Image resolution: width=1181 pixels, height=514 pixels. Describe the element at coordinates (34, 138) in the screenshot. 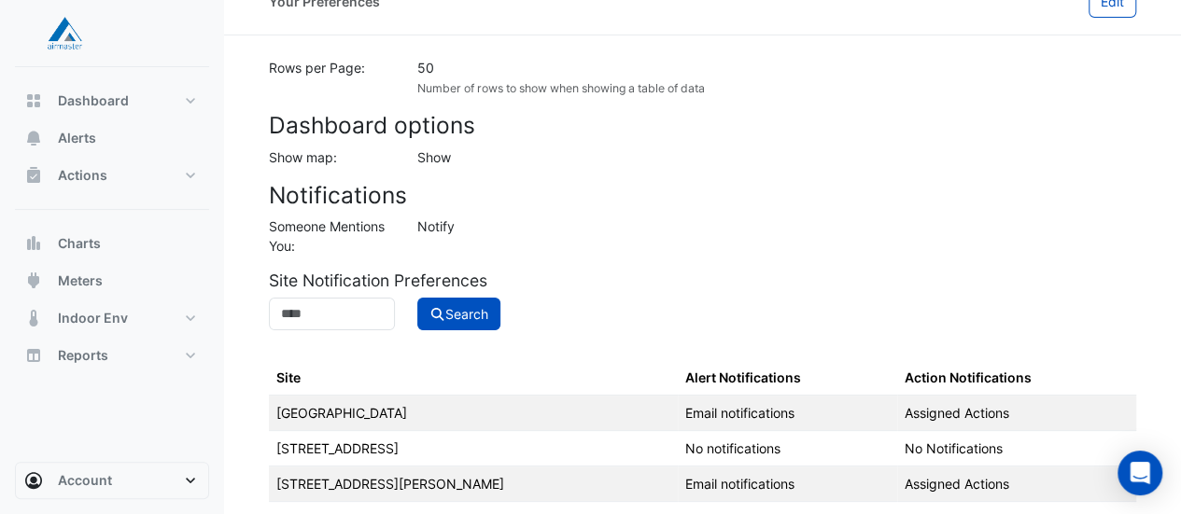

I see `app-icon: Alerts` at that location.